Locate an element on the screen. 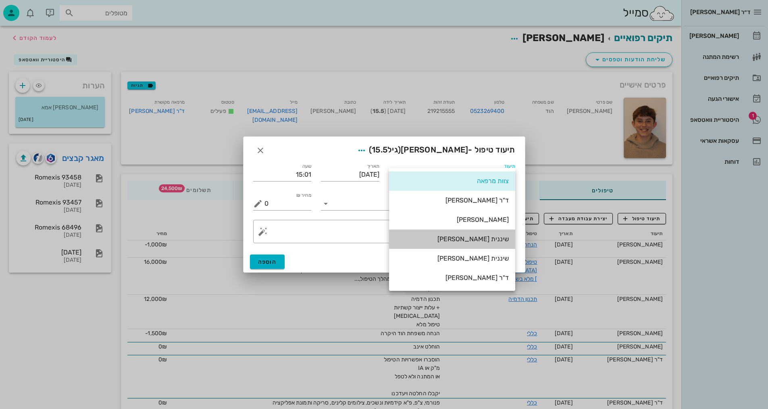  div: תיעודצוות מרפאה is located at coordinates (452, 175).